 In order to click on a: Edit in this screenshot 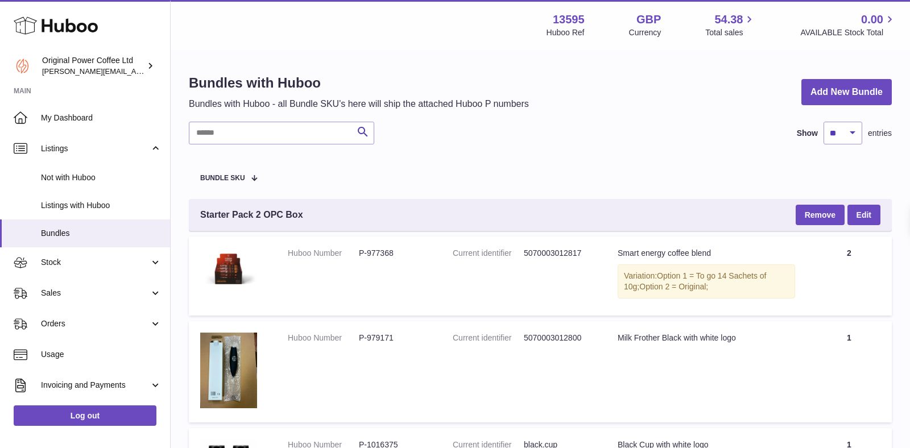, I will do `click(863, 215)`.